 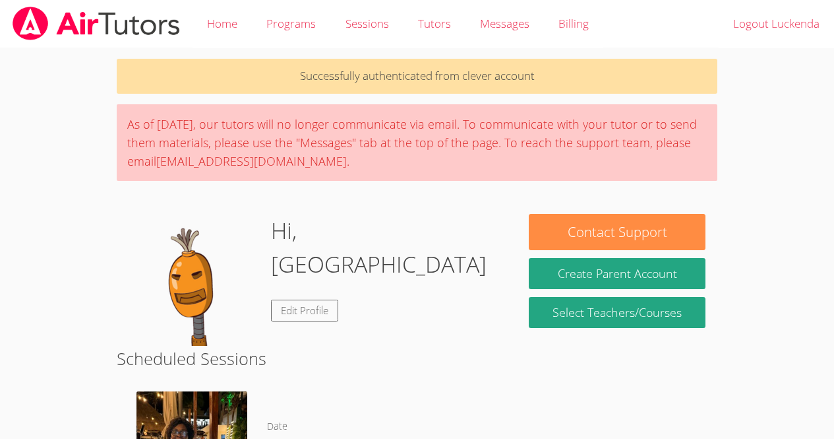 I want to click on a: Edit Profile, so click(x=305, y=310).